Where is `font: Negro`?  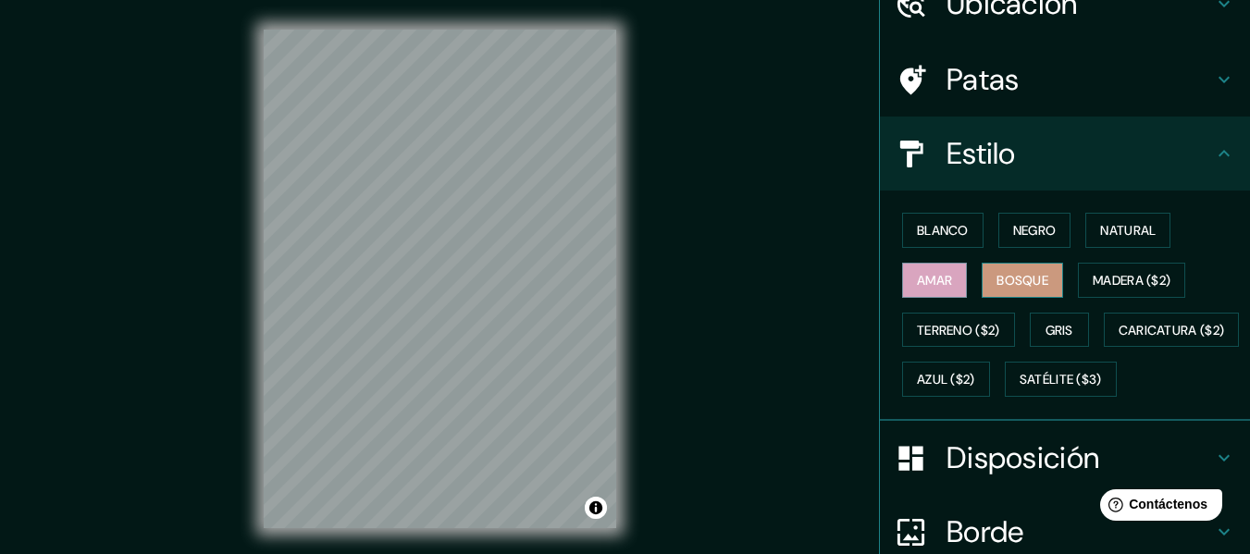 font: Negro is located at coordinates (1034, 230).